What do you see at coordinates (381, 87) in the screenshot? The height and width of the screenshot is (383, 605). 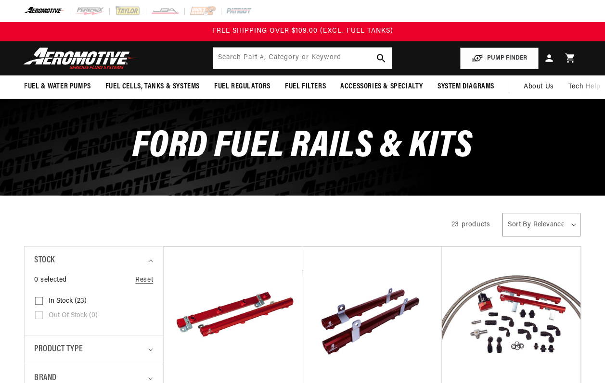 I see `summary: Accessories & Specialty` at bounding box center [381, 87].